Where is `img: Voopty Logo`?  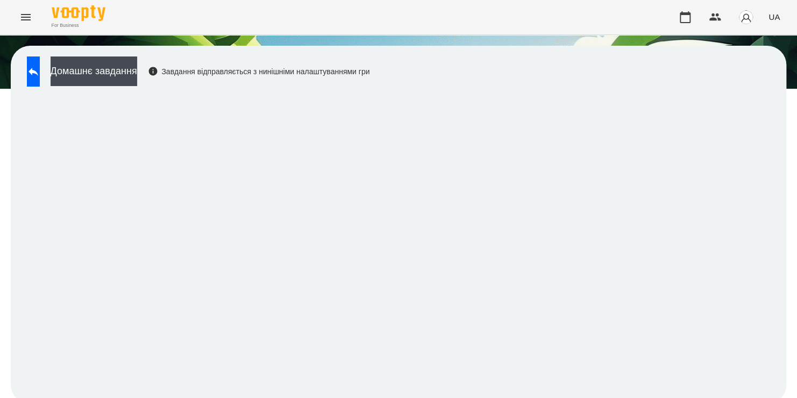 img: Voopty Logo is located at coordinates (79, 13).